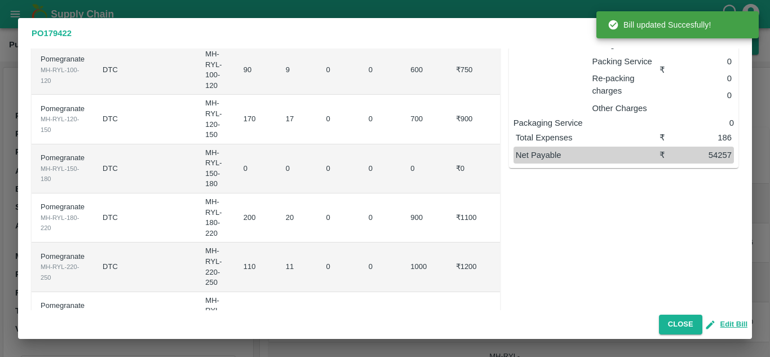 This screenshot has height=357, width=770. What do you see at coordinates (588, 155) in the screenshot?
I see `p: Net Payable` at bounding box center [588, 155].